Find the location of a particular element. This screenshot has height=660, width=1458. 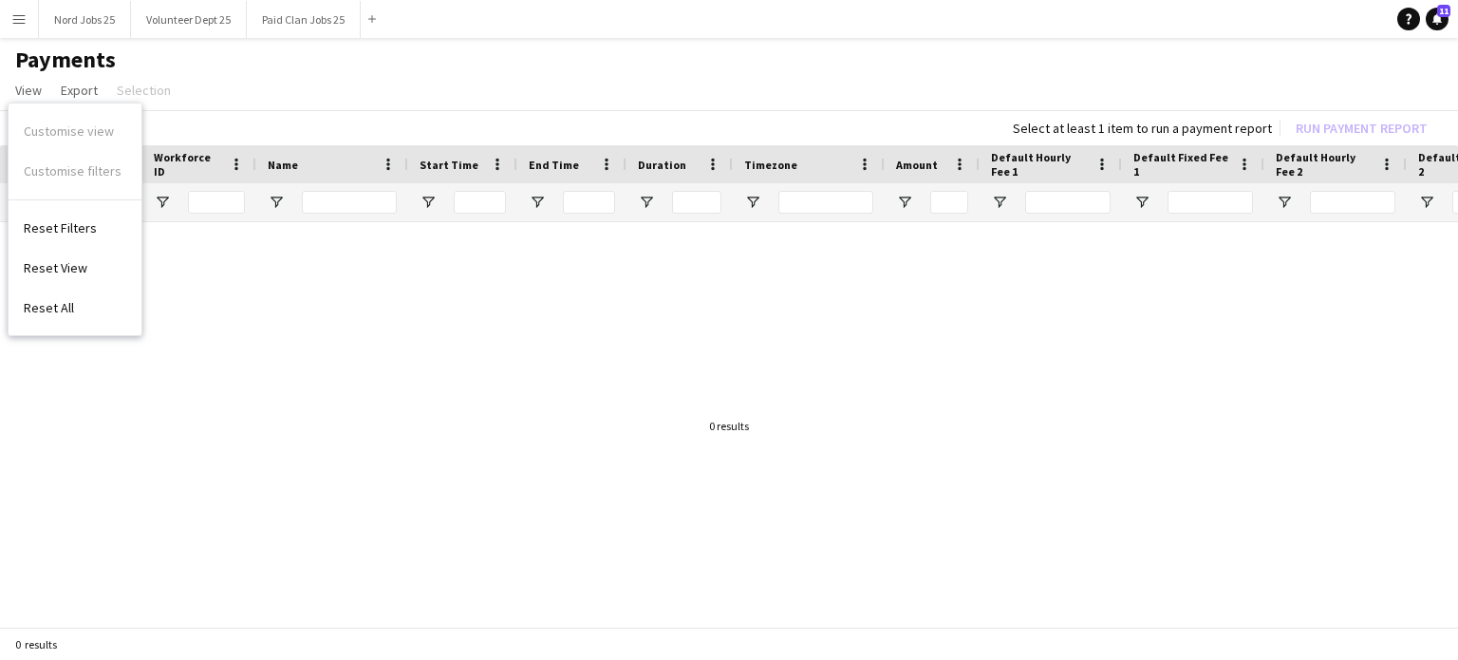

input: Workforce ID Filter Input is located at coordinates (216, 202).